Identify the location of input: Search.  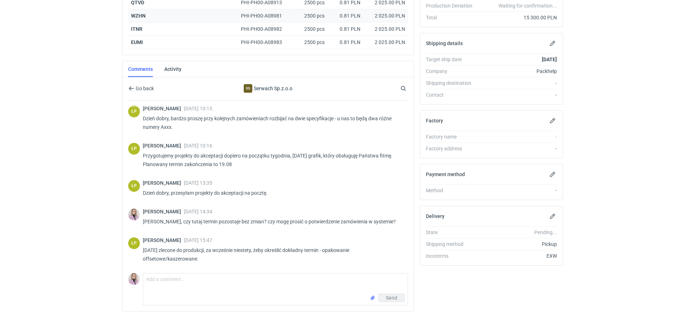
(410, 88).